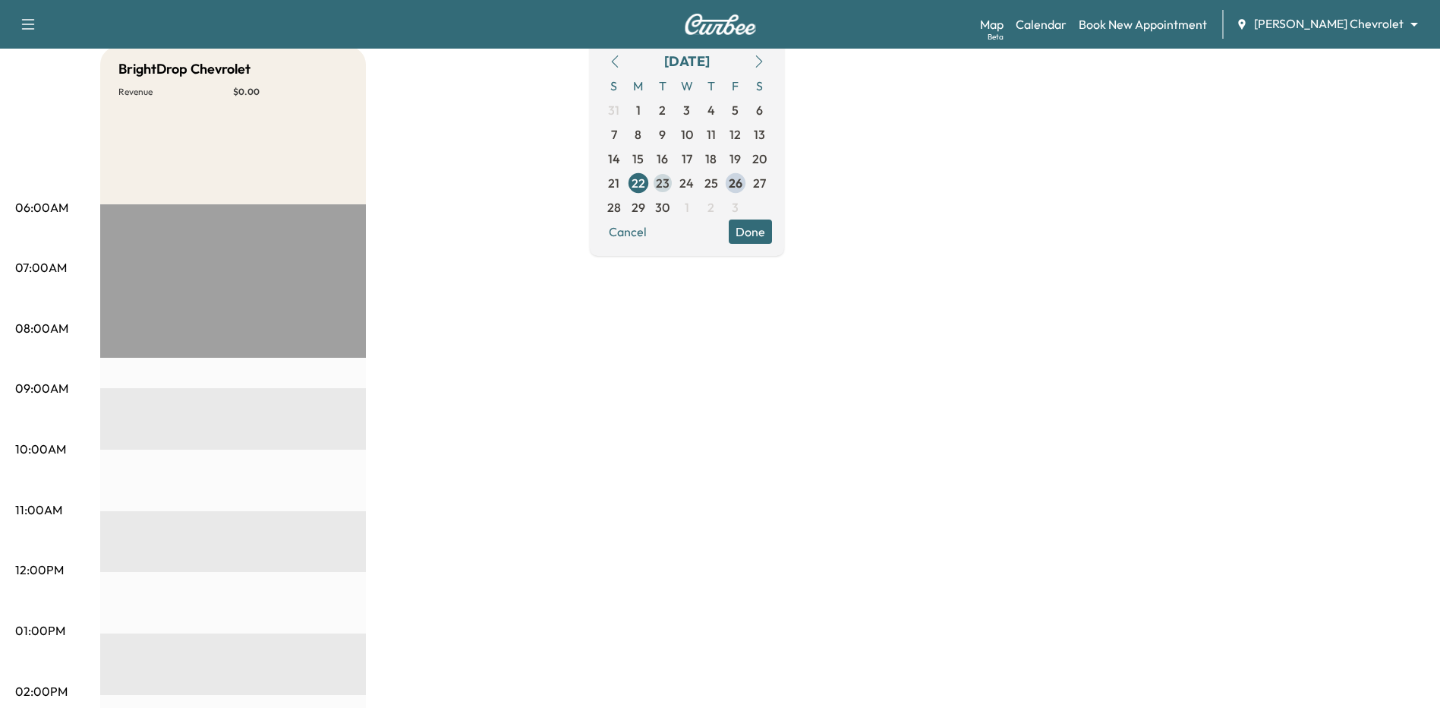 The width and height of the screenshot is (1440, 708). Describe the element at coordinates (662, 159) in the screenshot. I see `span: 16` at that location.